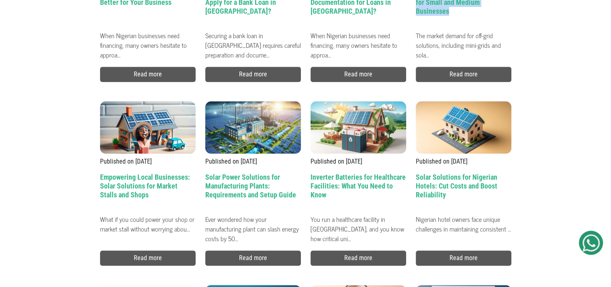 This screenshot has height=287, width=611. What do you see at coordinates (463, 221) in the screenshot?
I see `p: Nigerian hotel owners face unique challenges in maintaining consistent …` at bounding box center [463, 221].